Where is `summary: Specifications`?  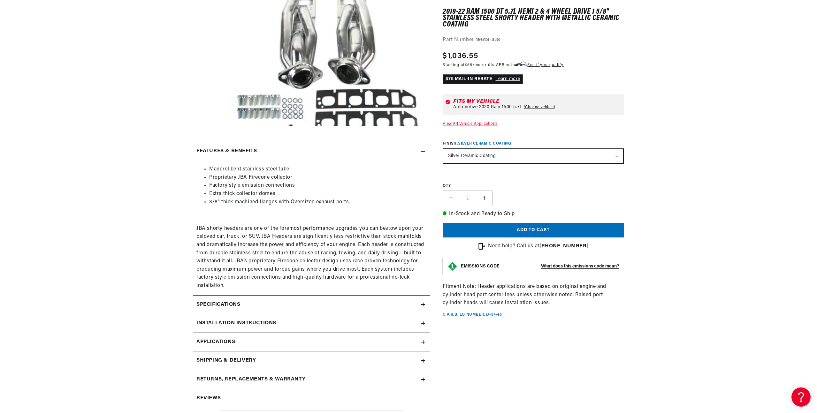
summary: Specifications is located at coordinates (312, 305).